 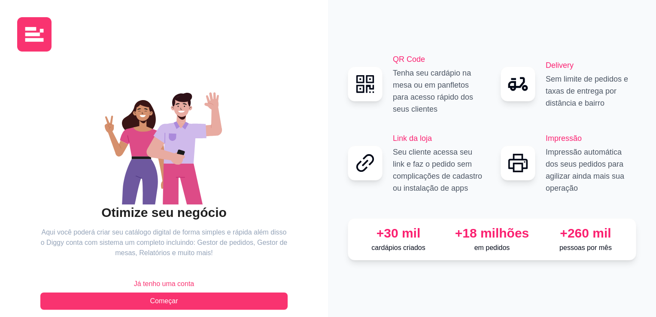 I want to click on h2: Otimize seu negócio, so click(x=164, y=212).